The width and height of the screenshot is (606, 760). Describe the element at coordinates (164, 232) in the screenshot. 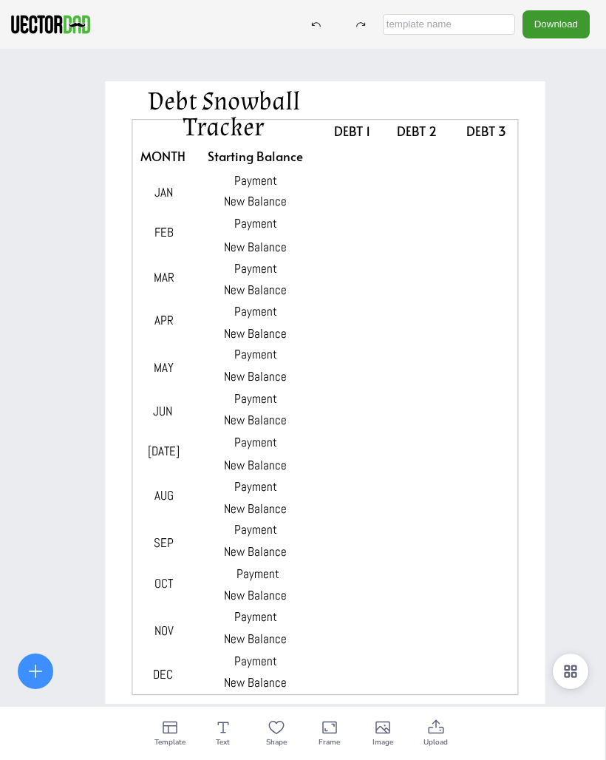

I see `span: FEB` at that location.